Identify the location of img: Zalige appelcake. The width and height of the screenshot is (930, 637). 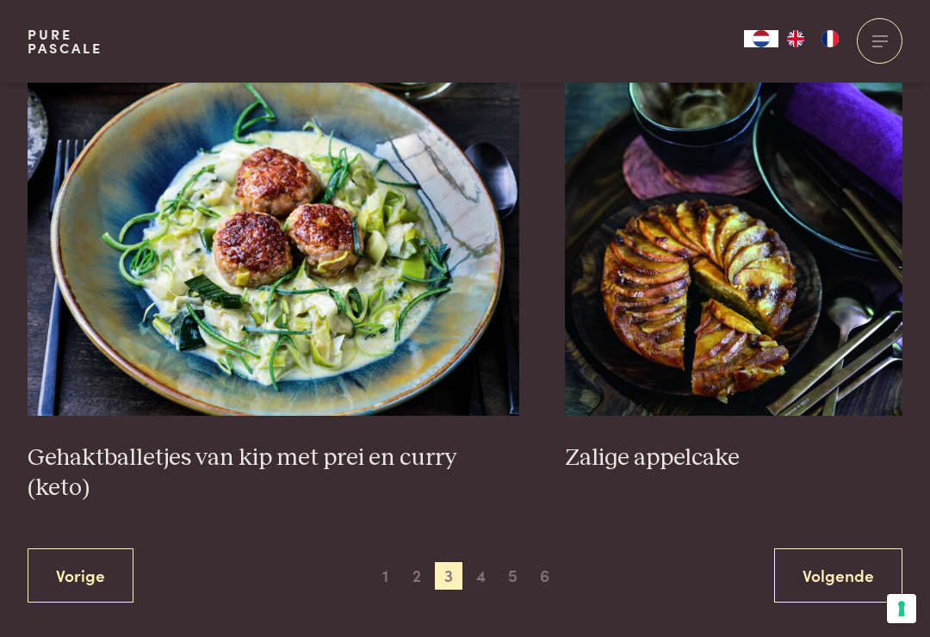
(733, 244).